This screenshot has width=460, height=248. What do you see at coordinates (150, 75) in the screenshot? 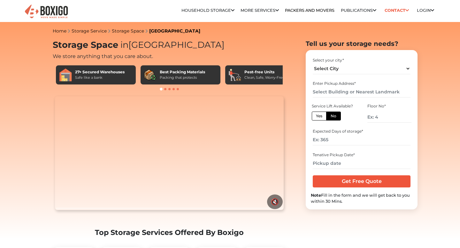
I see `img: Best Packing Materials` at bounding box center [150, 75].